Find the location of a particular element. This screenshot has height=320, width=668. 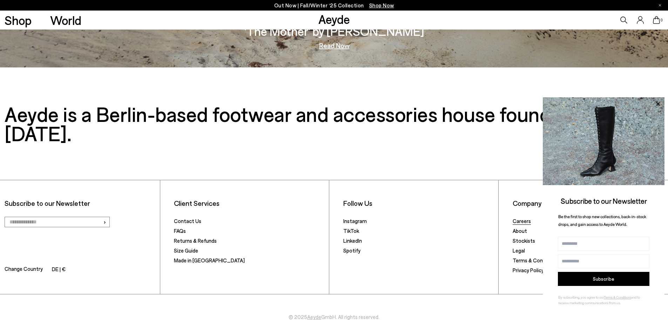

a: TikTok is located at coordinates (351, 230).